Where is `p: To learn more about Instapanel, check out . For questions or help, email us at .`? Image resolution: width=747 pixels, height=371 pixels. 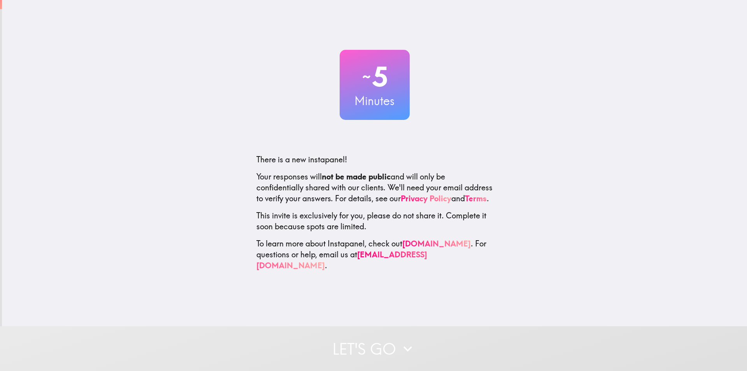 p: To learn more about Instapanel, check out . For questions or help, email us at . is located at coordinates (375, 255).